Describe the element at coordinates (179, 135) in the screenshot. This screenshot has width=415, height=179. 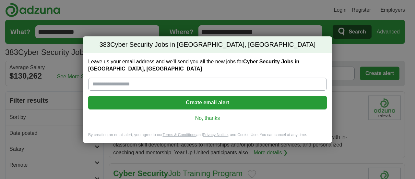
I see `a: Terms & Conditions` at that location.